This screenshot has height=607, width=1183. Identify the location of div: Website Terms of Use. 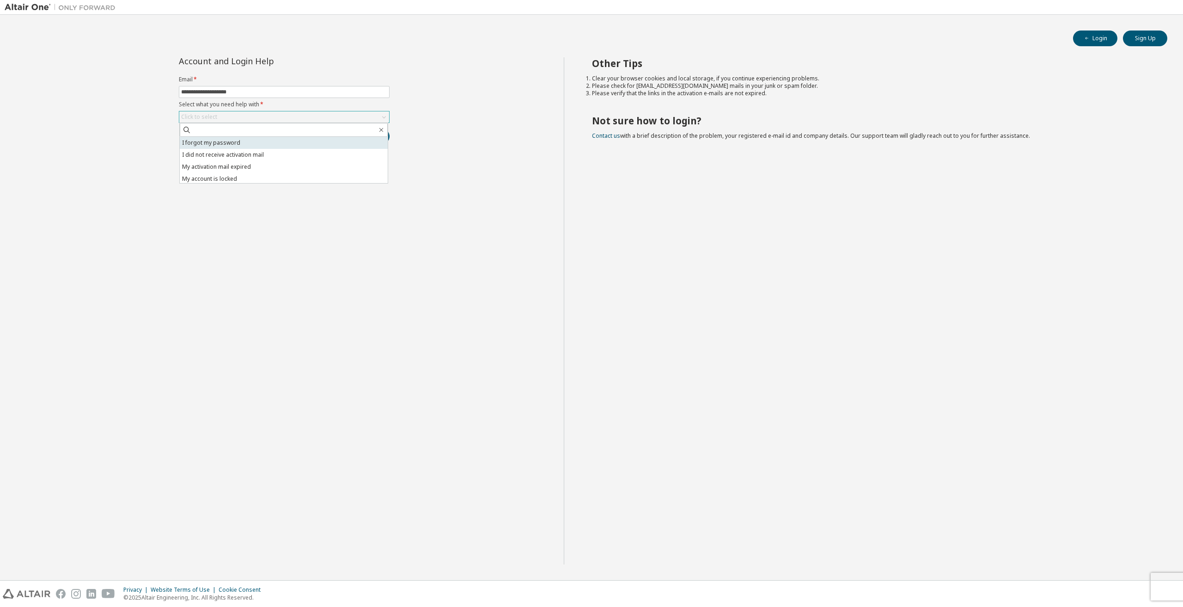
(184, 590).